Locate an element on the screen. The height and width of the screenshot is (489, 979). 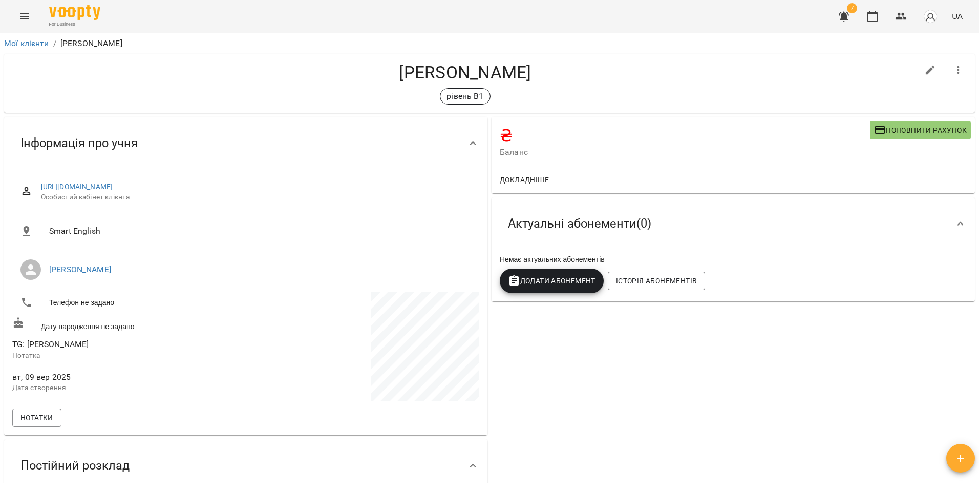
button: Історія абонементів is located at coordinates (657, 281).